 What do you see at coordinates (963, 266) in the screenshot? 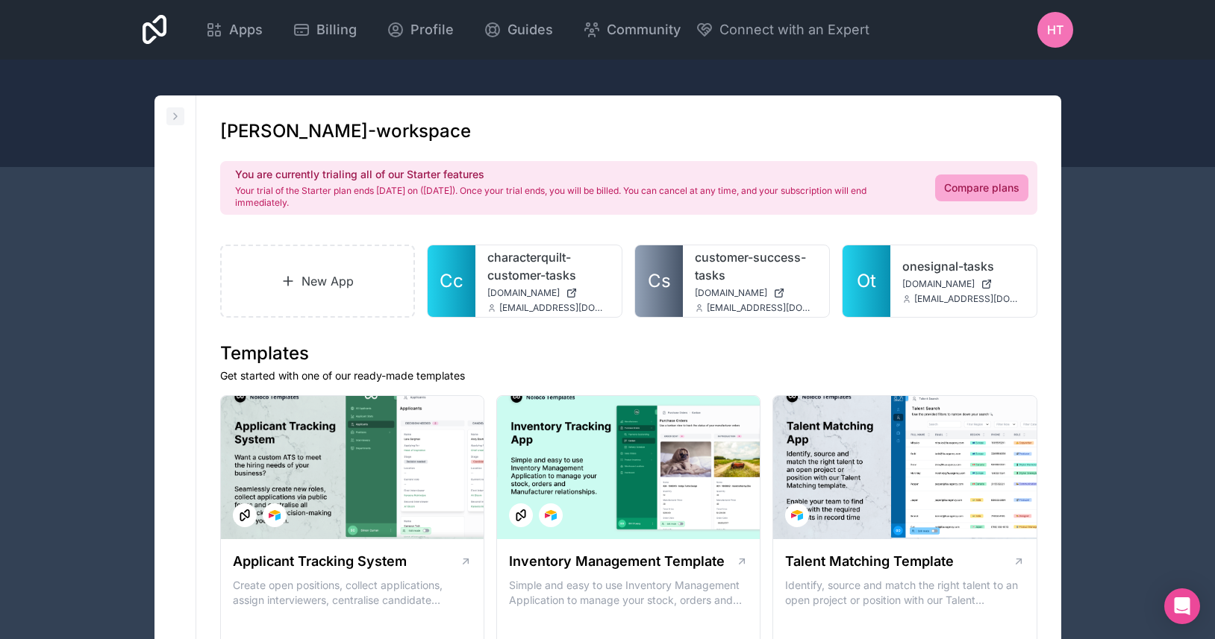
I see `a: onesignal-tasks` at bounding box center [963, 266].